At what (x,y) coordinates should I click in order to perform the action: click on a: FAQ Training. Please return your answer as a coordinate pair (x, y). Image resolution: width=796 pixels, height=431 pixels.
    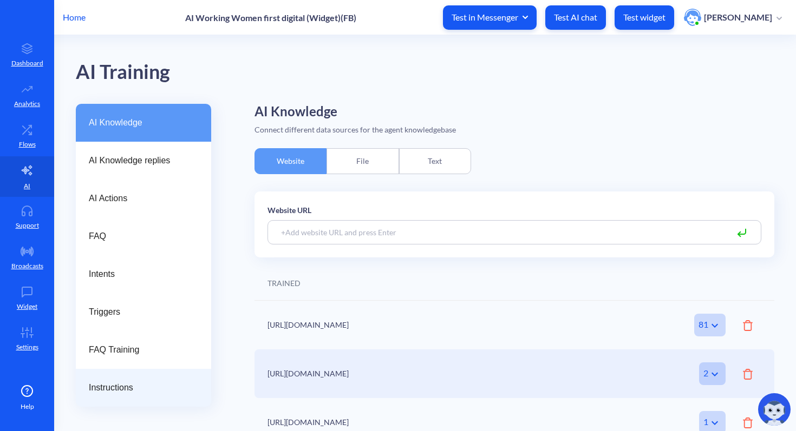
    Looking at the image, I should click on (143, 350).